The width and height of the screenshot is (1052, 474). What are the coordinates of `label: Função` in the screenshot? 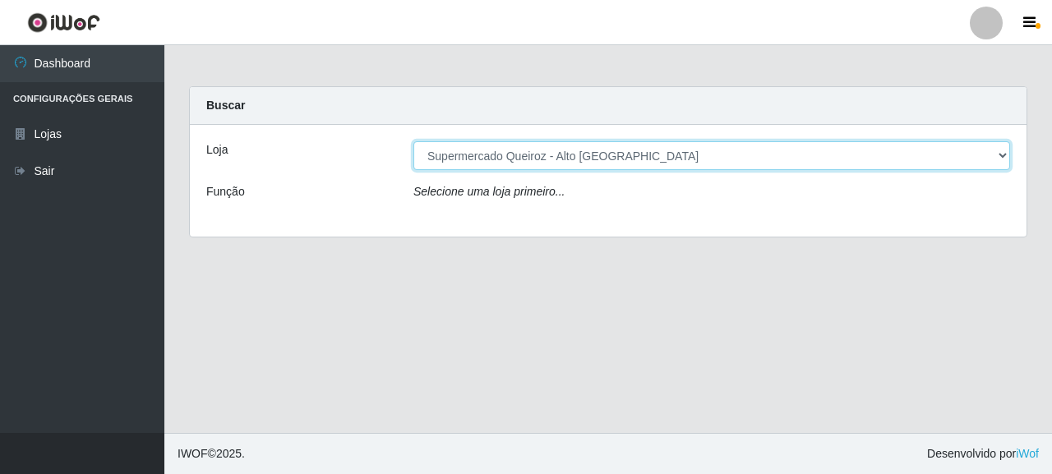 It's located at (225, 192).